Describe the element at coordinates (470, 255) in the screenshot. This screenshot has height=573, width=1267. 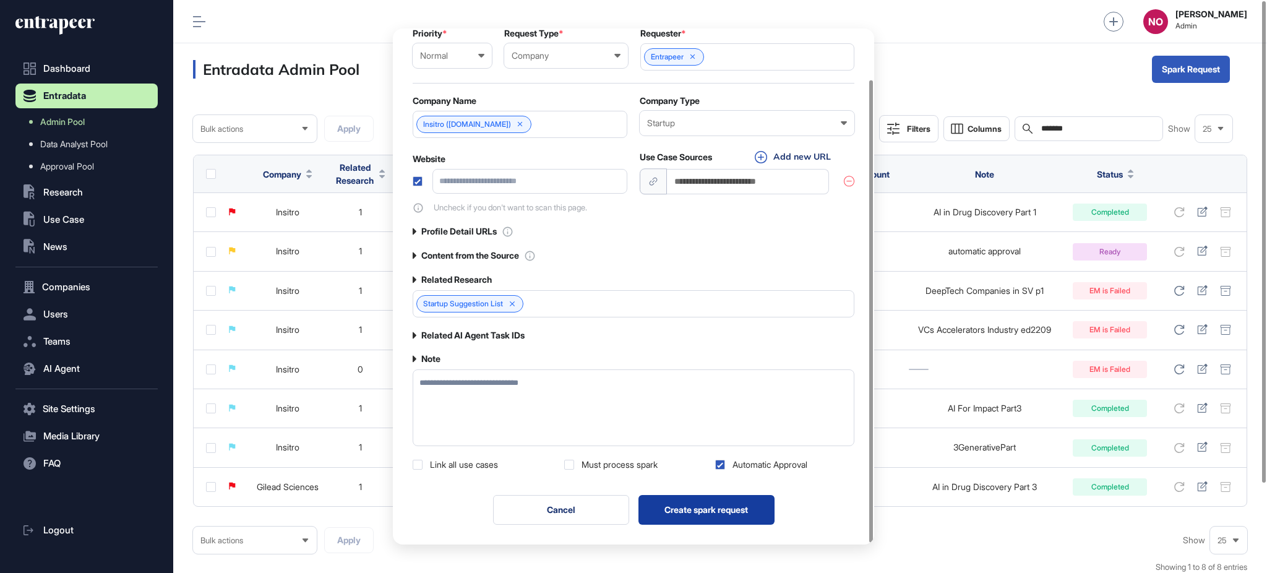
I see `label: Content from the Source` at that location.